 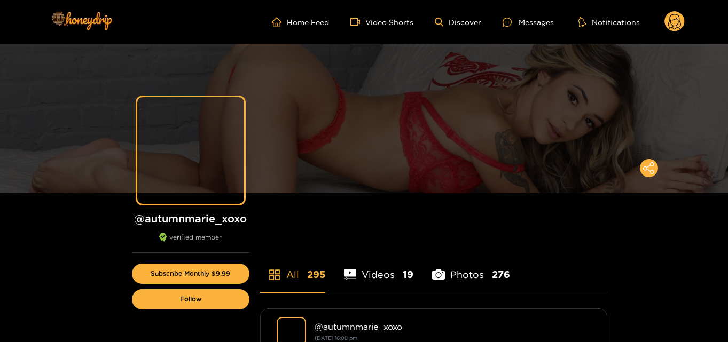 What do you see at coordinates (191, 300) in the screenshot?
I see `button: Follow` at bounding box center [191, 300].